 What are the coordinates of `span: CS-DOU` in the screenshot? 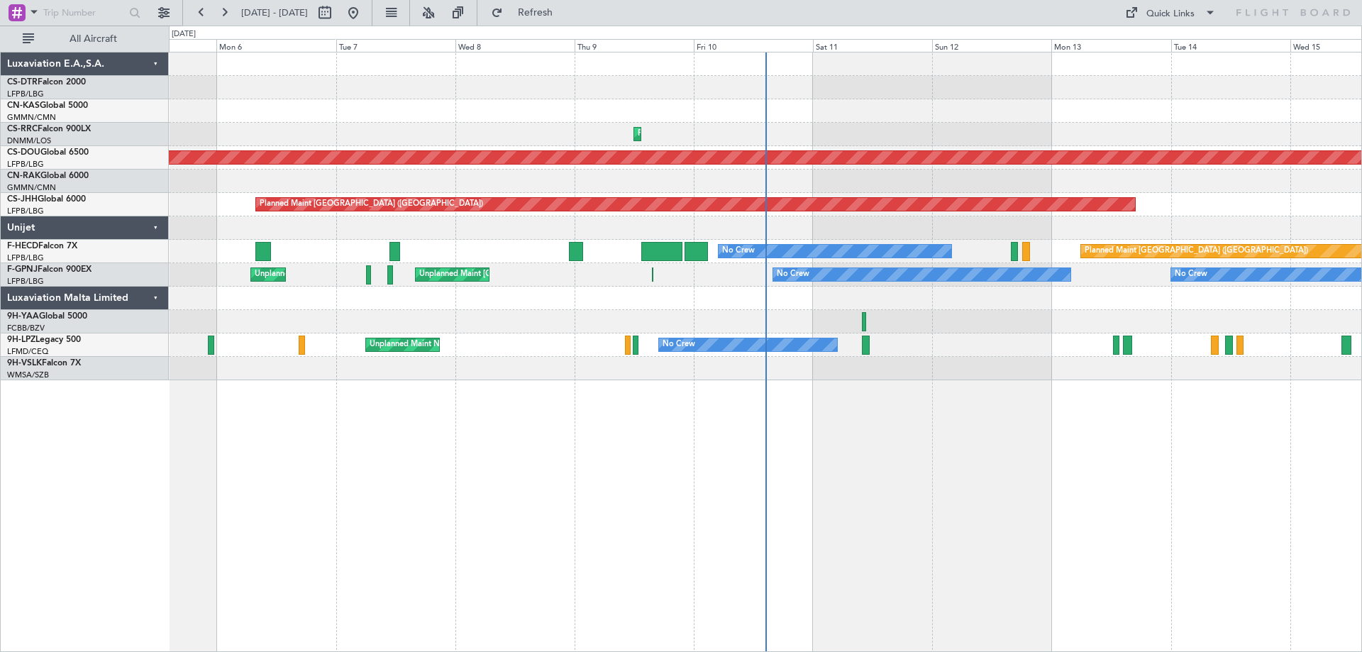 It's located at (23, 153).